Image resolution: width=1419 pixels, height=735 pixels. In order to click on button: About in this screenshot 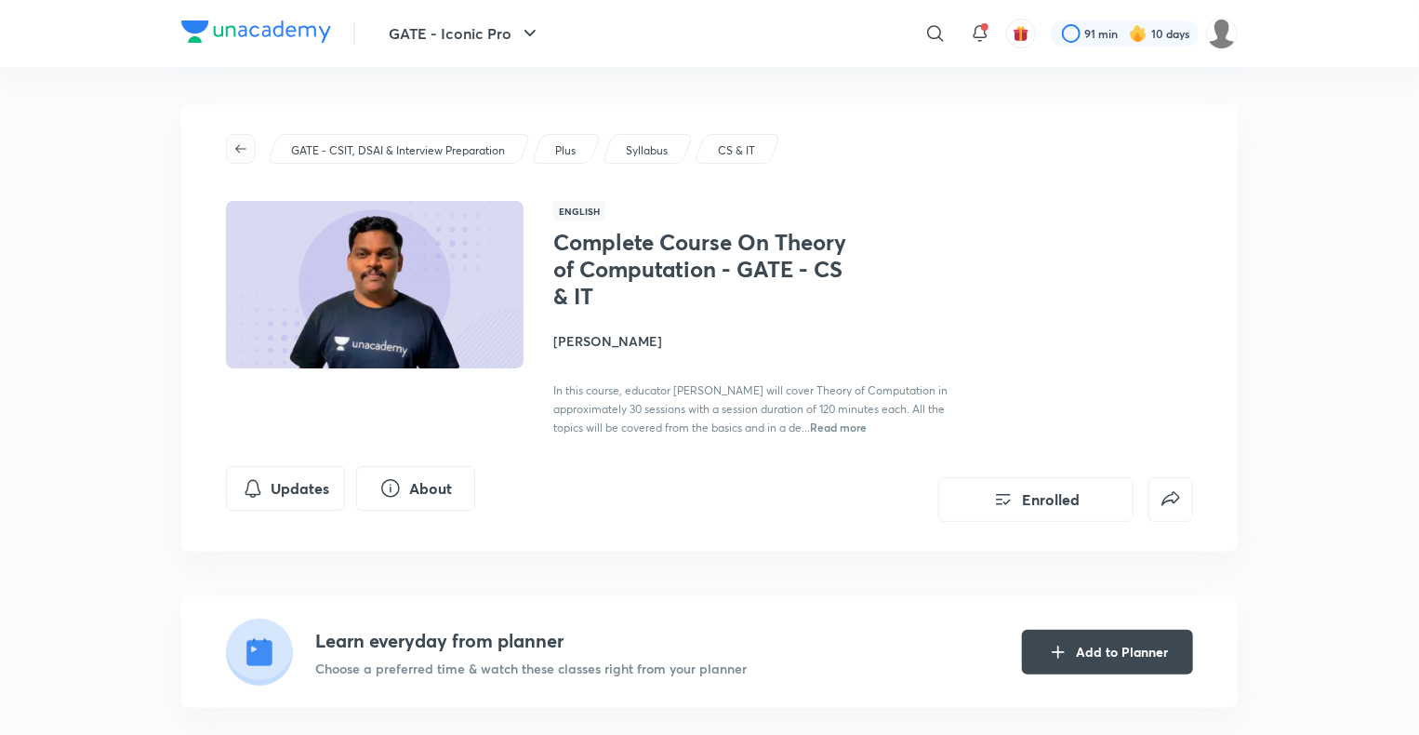, I will do `click(416, 488)`.